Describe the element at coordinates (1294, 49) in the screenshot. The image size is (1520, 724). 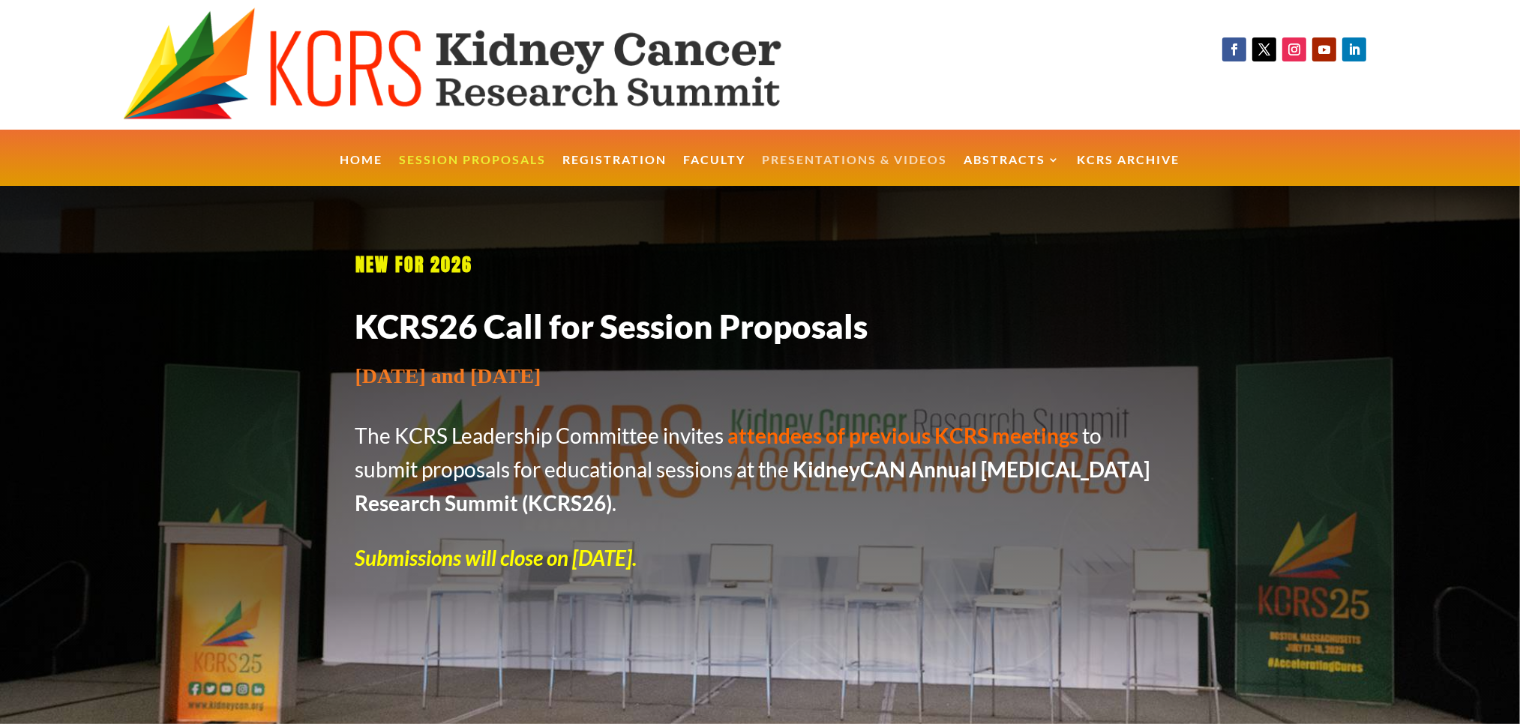
I see `a: Follow on Instagram` at that location.